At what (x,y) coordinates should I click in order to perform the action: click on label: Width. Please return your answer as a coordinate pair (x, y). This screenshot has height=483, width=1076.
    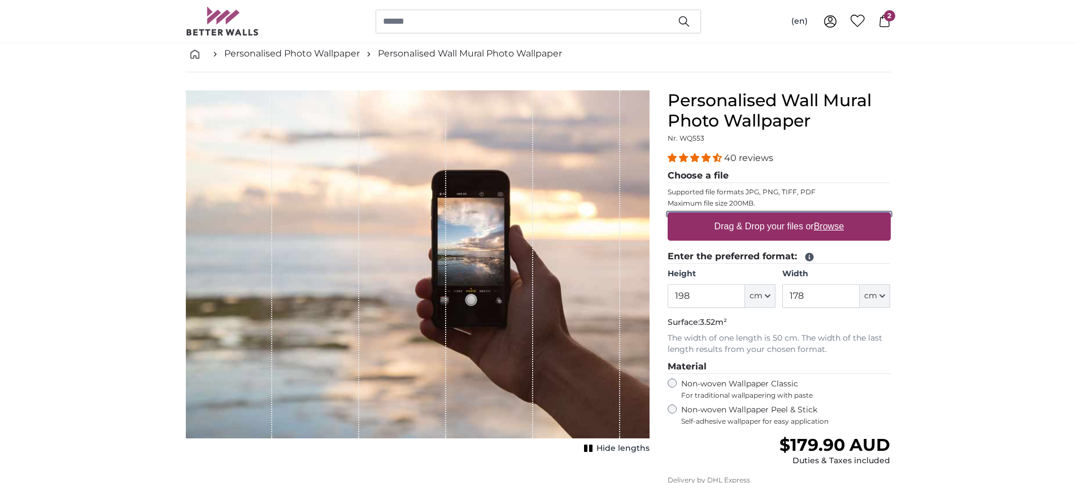
    Looking at the image, I should click on (836, 274).